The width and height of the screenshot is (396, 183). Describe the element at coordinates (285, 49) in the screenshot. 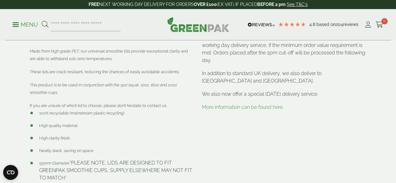

I see `p: All orders placed before 2pm on the day of order will qualify for next working day delivery servi...` at that location.